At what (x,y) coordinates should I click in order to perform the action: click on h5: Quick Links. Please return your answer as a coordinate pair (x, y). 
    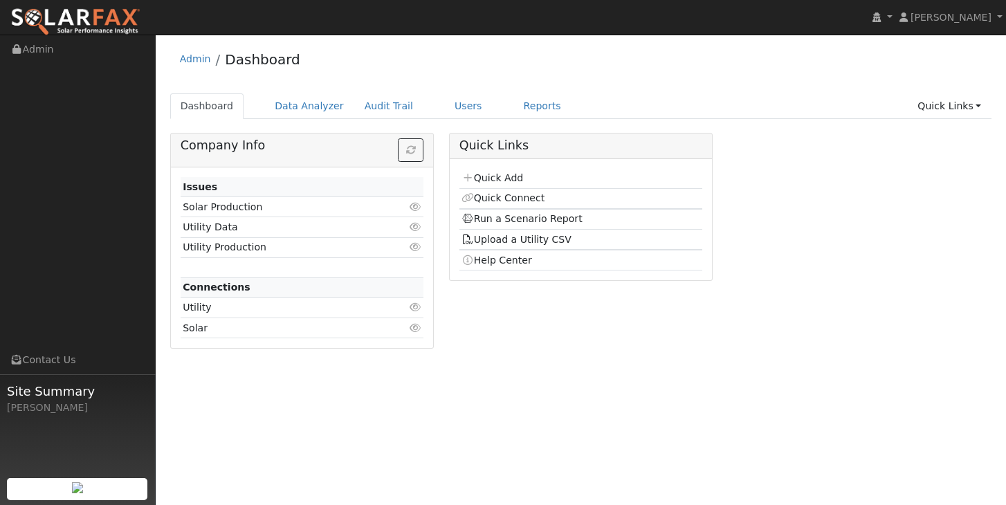
    Looking at the image, I should click on (581, 145).